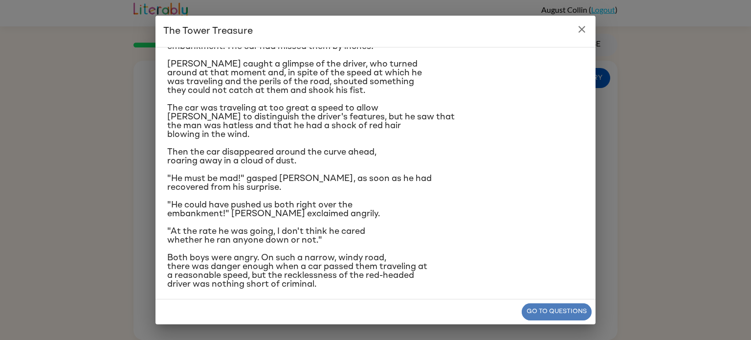 This screenshot has width=751, height=340. Describe the element at coordinates (581, 29) in the screenshot. I see `button: close` at that location.